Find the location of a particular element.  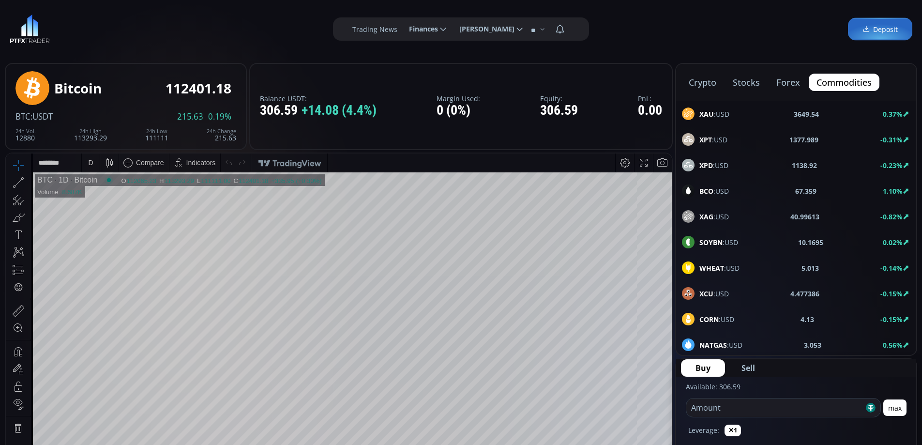

div: 8.687K is located at coordinates (66, 38).